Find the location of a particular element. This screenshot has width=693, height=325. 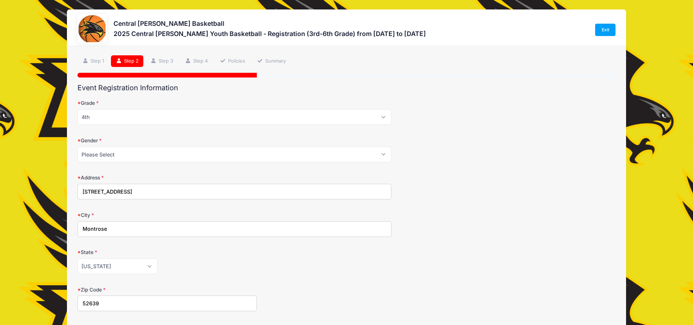

a: Policies is located at coordinates (232, 61).